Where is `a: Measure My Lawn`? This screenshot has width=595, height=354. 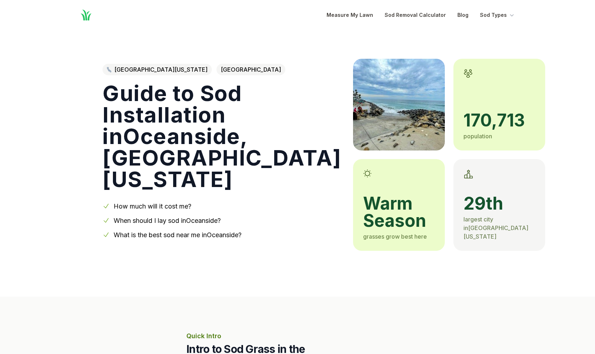
a: Measure My Lawn is located at coordinates (350, 15).